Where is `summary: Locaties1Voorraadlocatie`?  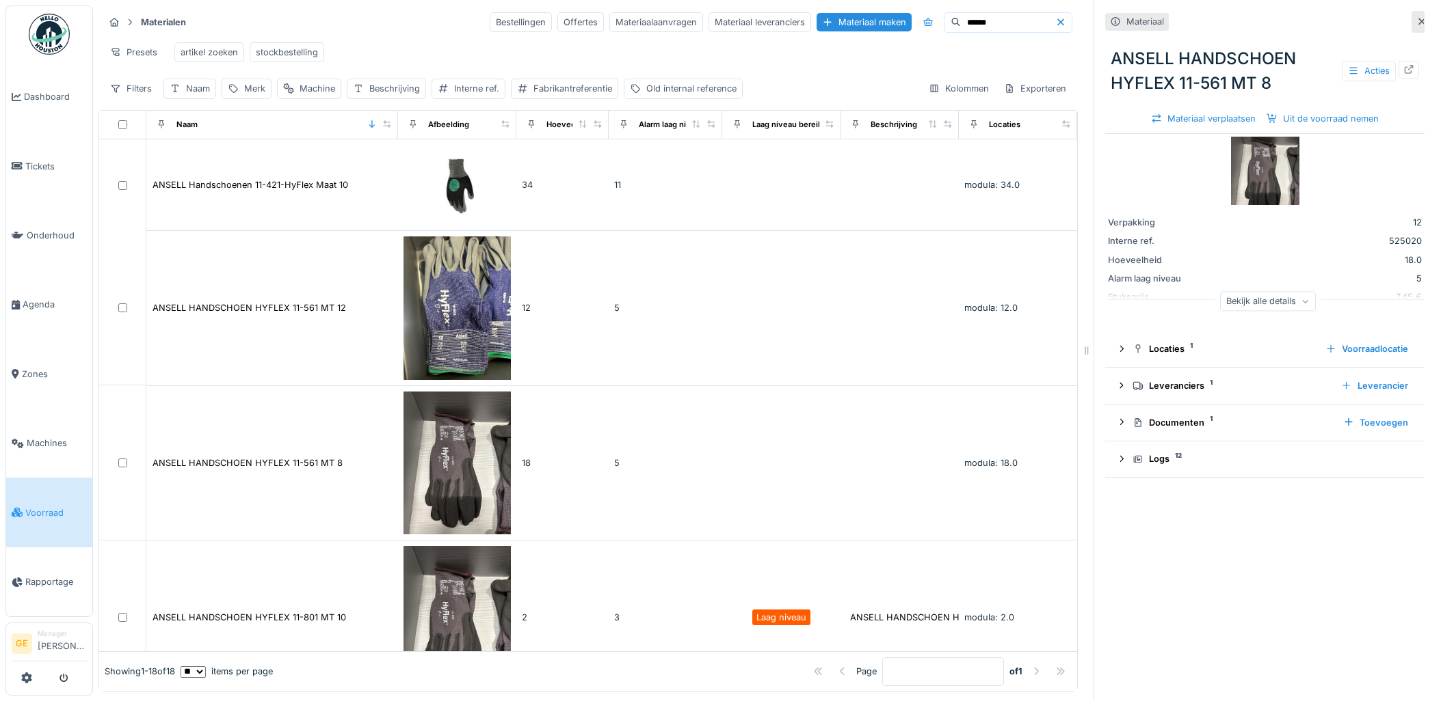
summary: Locaties1Voorraadlocatie is located at coordinates (1264, 349).